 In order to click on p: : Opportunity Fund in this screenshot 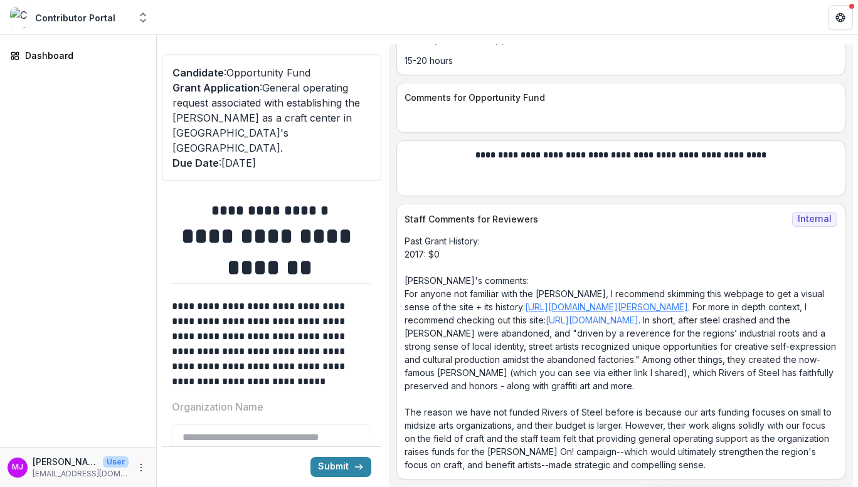, I will do `click(272, 73)`.